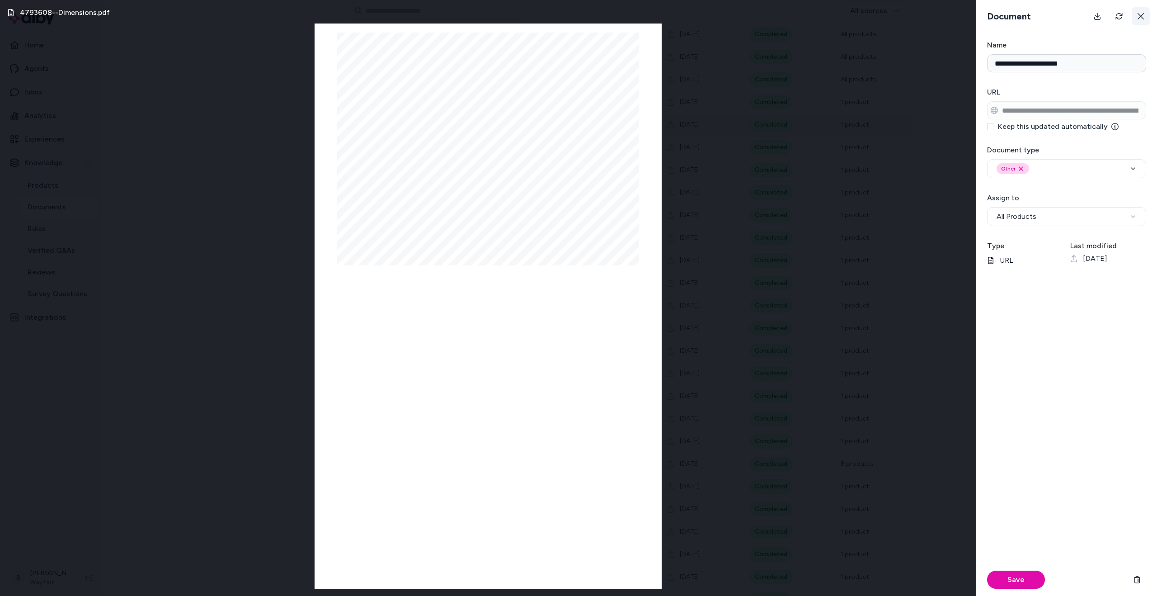 The height and width of the screenshot is (596, 1157). What do you see at coordinates (610, 64) in the screenshot?
I see `span: 1` at bounding box center [610, 64].